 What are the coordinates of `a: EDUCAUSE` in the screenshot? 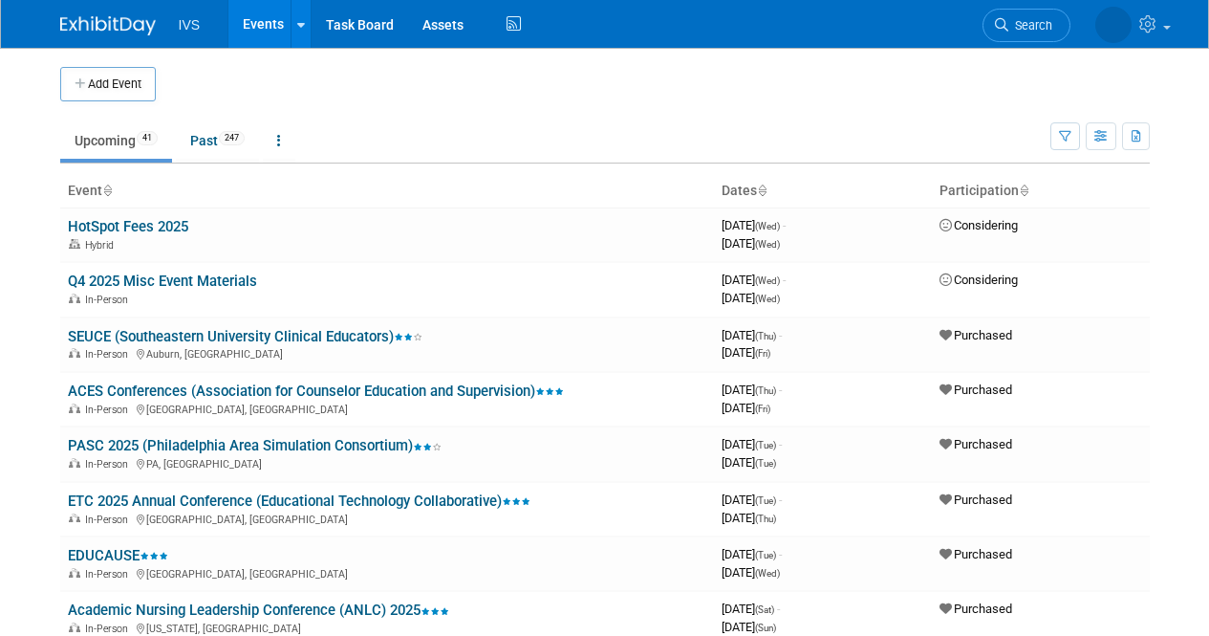 It's located at (118, 555).